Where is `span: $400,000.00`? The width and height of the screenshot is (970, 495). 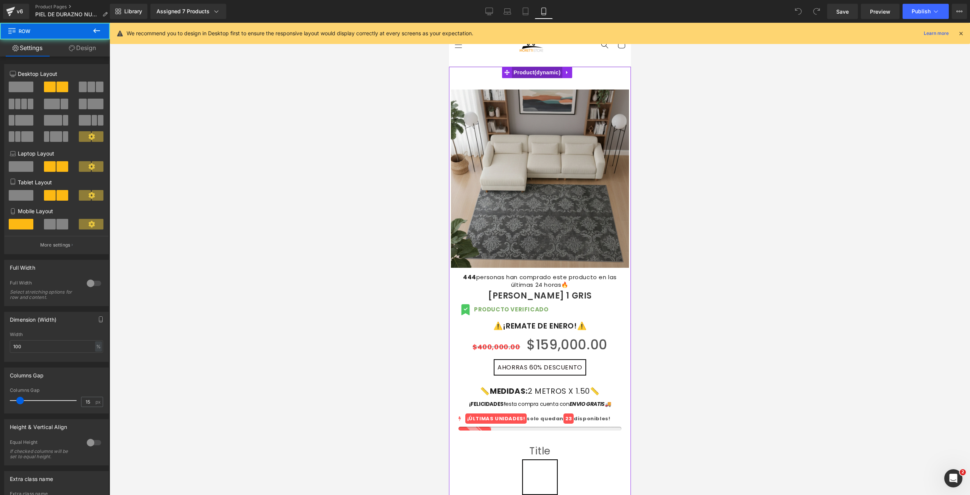
span: $400,000.00 is located at coordinates (47, 324).